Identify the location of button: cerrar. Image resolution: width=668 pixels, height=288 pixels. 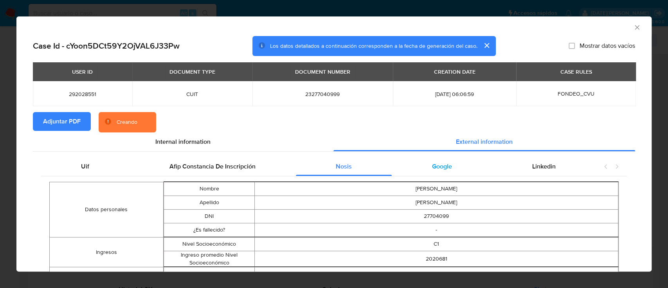
(486, 45).